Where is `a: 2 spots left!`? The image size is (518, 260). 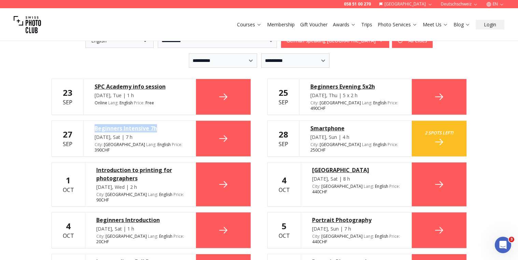
a: 2 spots left! is located at coordinates (440, 138).